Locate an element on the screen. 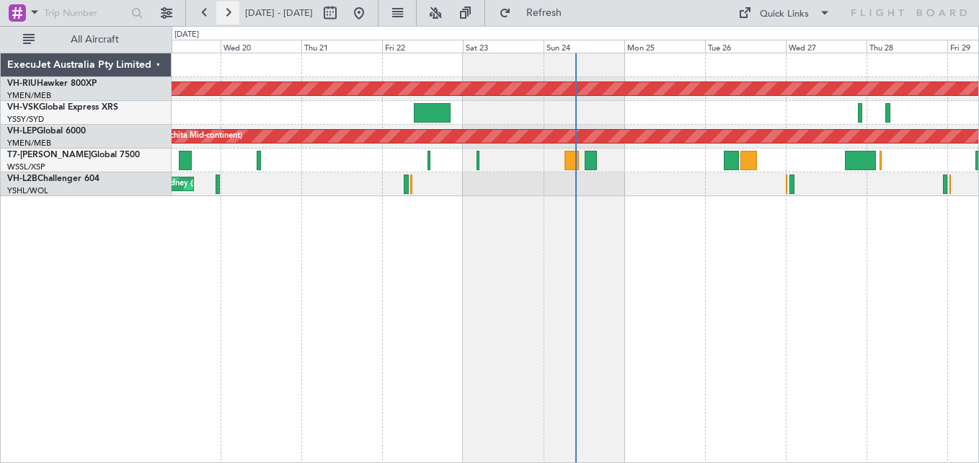  a: WSSL/XSP is located at coordinates (26, 166).